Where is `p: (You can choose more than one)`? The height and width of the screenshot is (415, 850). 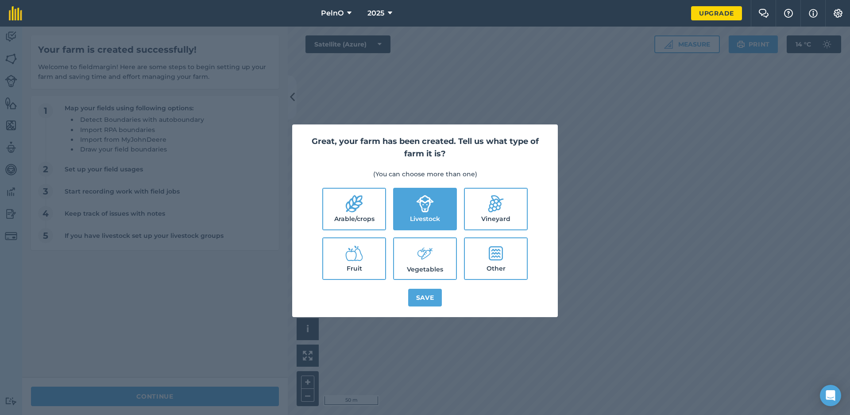
p: (You can choose more than one) is located at coordinates (425, 174).